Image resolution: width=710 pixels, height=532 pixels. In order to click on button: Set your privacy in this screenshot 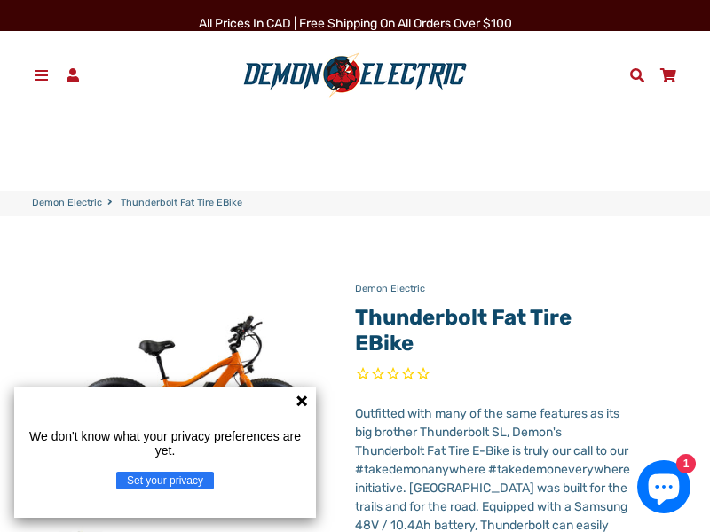, I will do `click(165, 481)`.